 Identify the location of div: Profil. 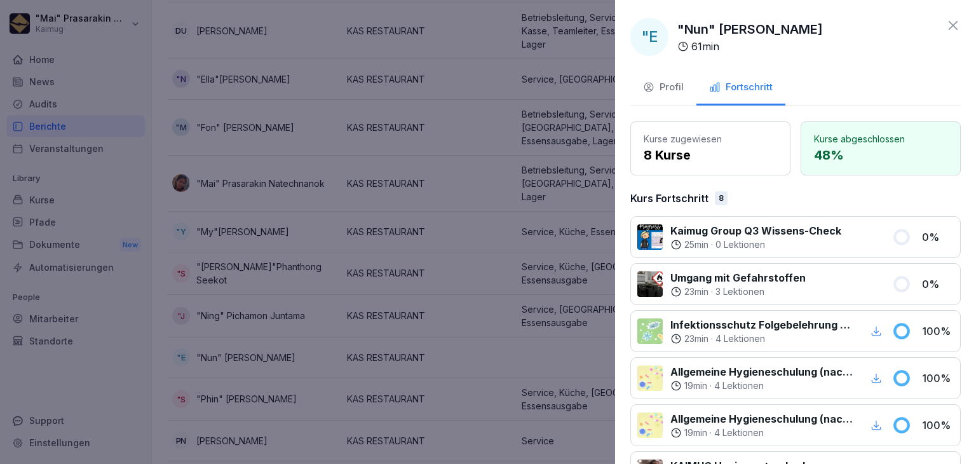
(663, 87).